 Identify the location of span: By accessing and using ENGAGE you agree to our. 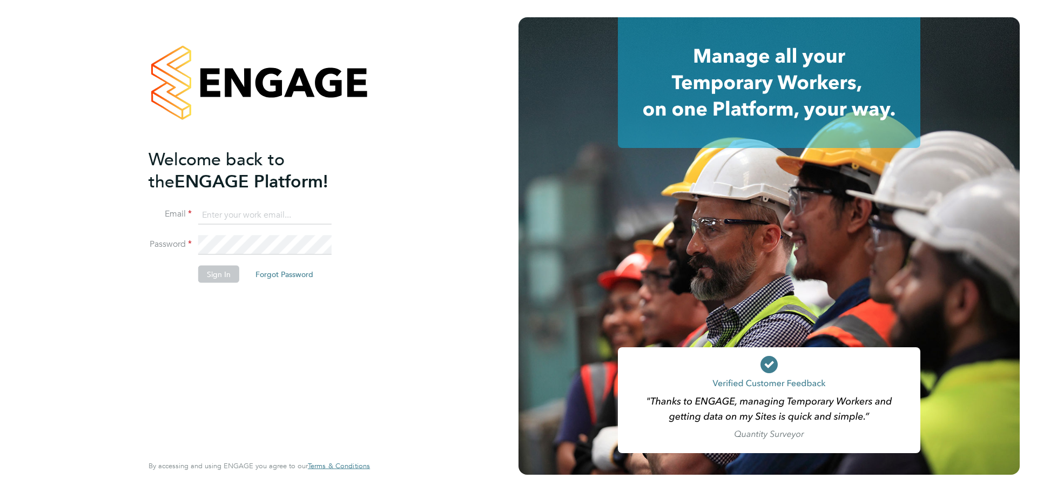
(259, 465).